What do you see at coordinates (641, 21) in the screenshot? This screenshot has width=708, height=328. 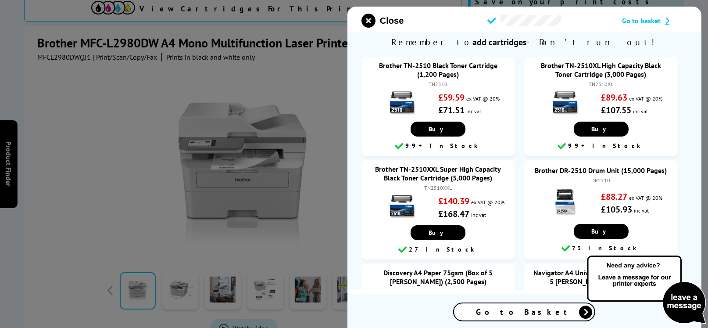 I see `span: Go to basket` at bounding box center [641, 21].